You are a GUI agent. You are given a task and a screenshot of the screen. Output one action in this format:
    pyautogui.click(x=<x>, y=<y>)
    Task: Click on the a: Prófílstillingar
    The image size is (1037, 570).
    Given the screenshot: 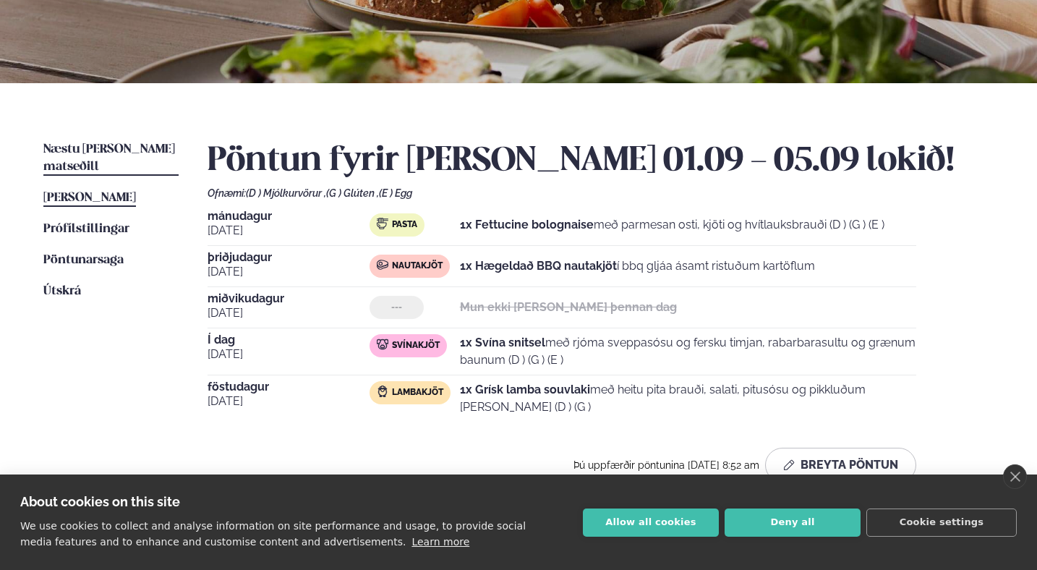 What is the action you would take?
    pyautogui.click(x=86, y=229)
    